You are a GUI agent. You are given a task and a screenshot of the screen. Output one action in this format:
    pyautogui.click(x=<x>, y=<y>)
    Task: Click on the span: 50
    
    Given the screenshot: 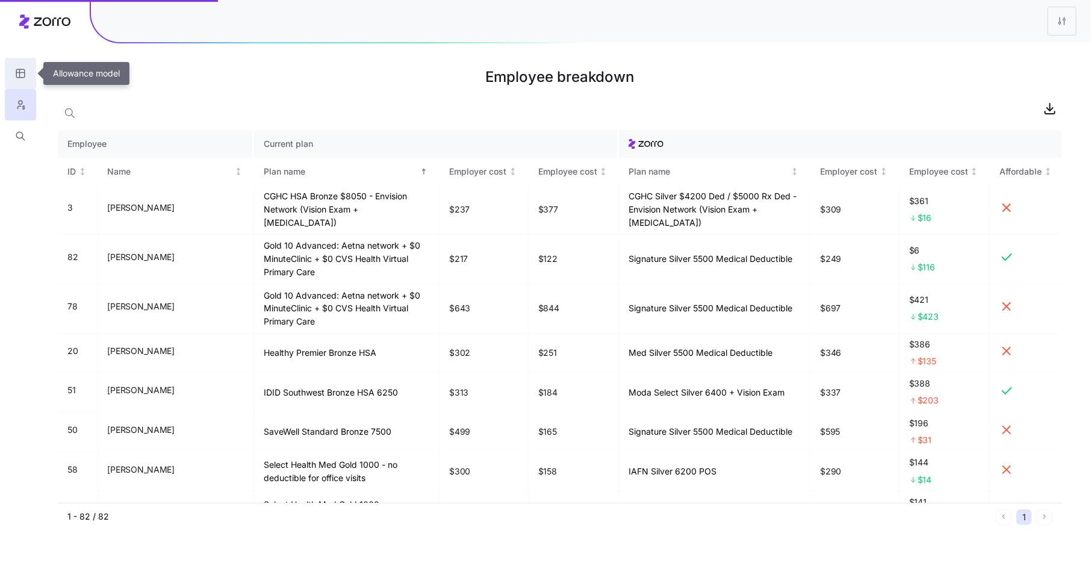 What is the action you would take?
    pyautogui.click(x=72, y=430)
    